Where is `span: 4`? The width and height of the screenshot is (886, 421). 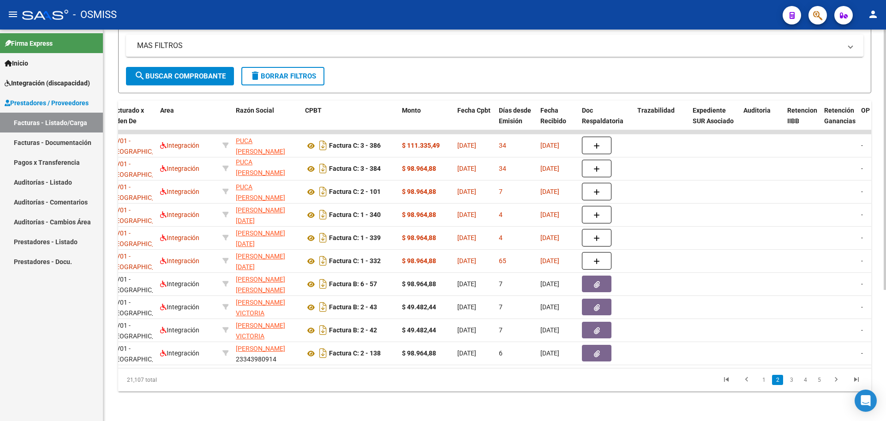 span: 4 is located at coordinates (501, 215).